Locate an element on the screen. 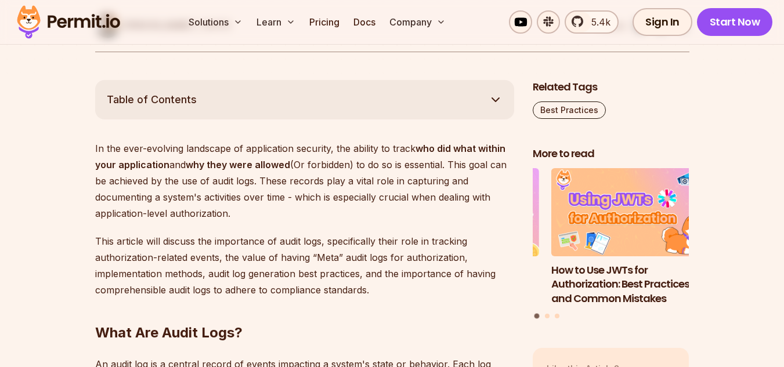 The width and height of the screenshot is (784, 367). button: Go to slide 1 is located at coordinates (537, 316).